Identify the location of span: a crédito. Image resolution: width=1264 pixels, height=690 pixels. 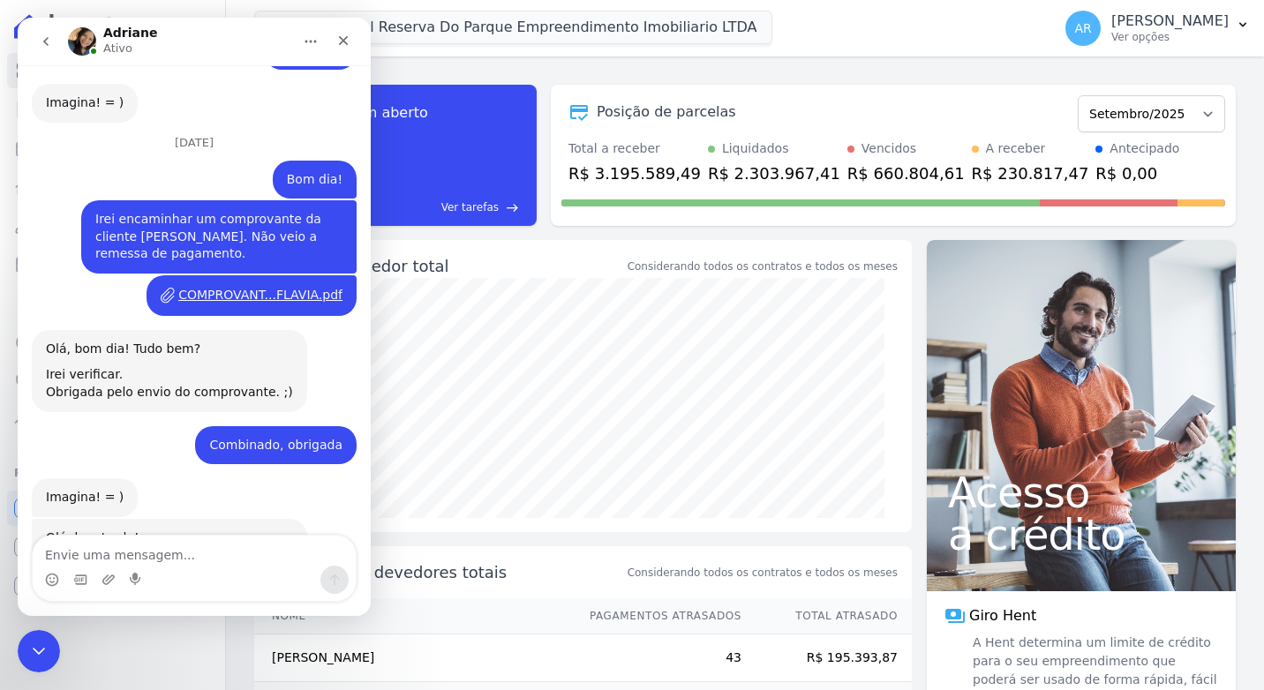
(1081, 535).